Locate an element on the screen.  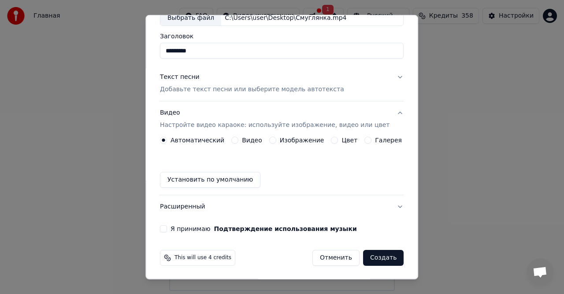
div: Выбрать файл is located at coordinates (191, 18).